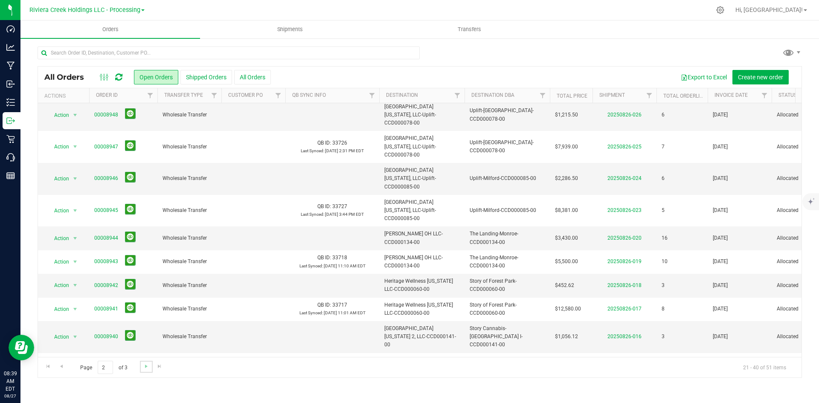  What do you see at coordinates (107, 95) in the screenshot?
I see `a: Order ID` at bounding box center [107, 95].